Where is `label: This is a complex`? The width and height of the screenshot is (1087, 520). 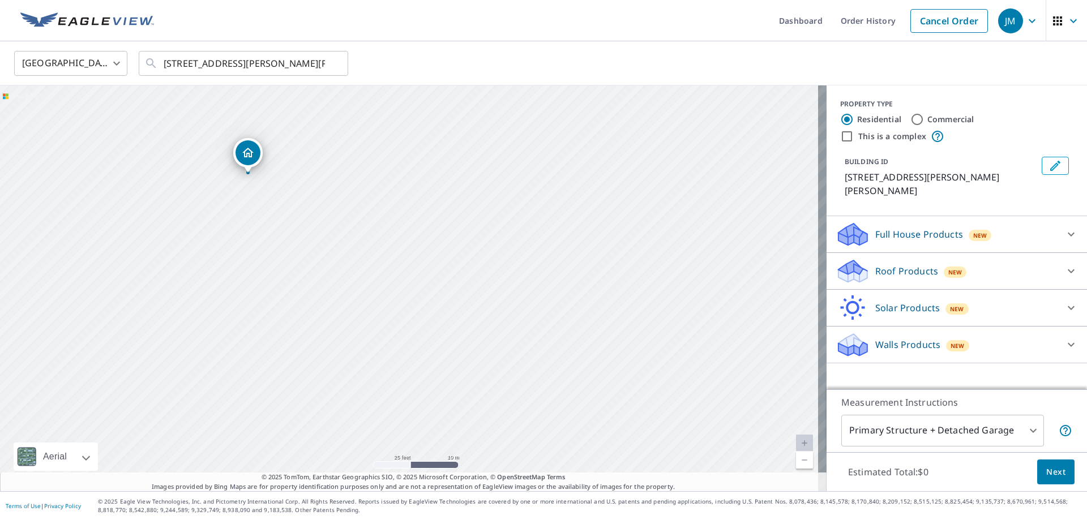
label: This is a complex is located at coordinates (892, 136).